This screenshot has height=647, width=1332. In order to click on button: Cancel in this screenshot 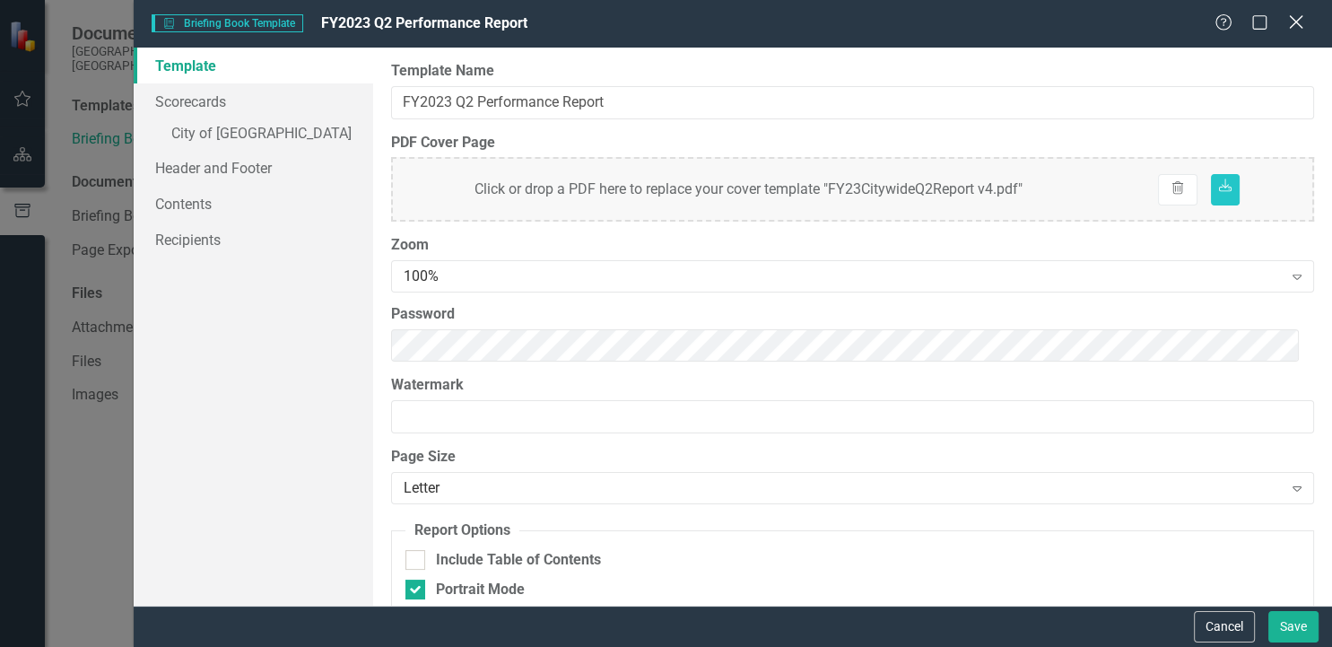, I will do `click(1224, 626)`.